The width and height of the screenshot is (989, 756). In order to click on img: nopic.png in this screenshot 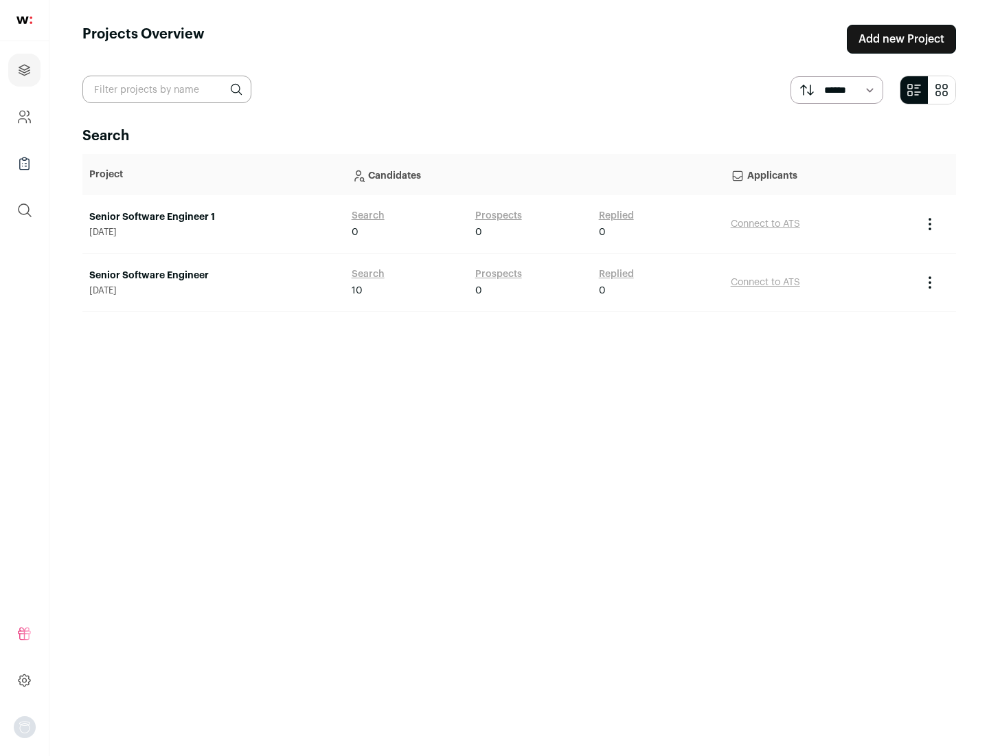, I will do `click(25, 727)`.